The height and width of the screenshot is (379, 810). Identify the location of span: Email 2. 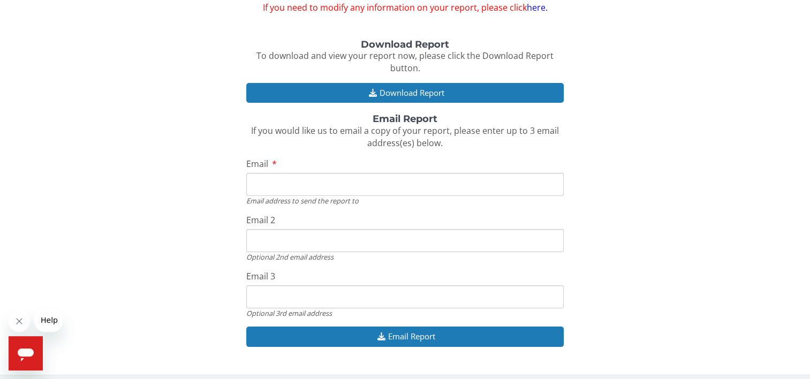
(261, 220).